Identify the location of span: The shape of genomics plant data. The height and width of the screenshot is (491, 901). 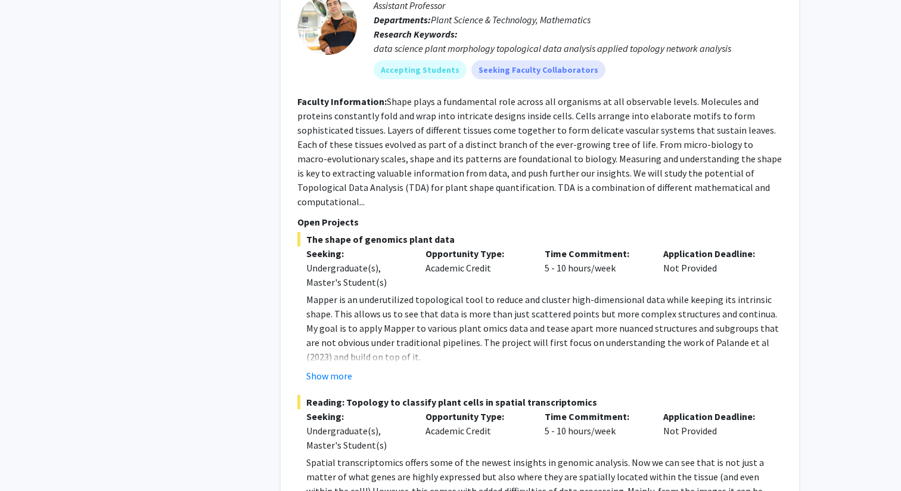
(540, 239).